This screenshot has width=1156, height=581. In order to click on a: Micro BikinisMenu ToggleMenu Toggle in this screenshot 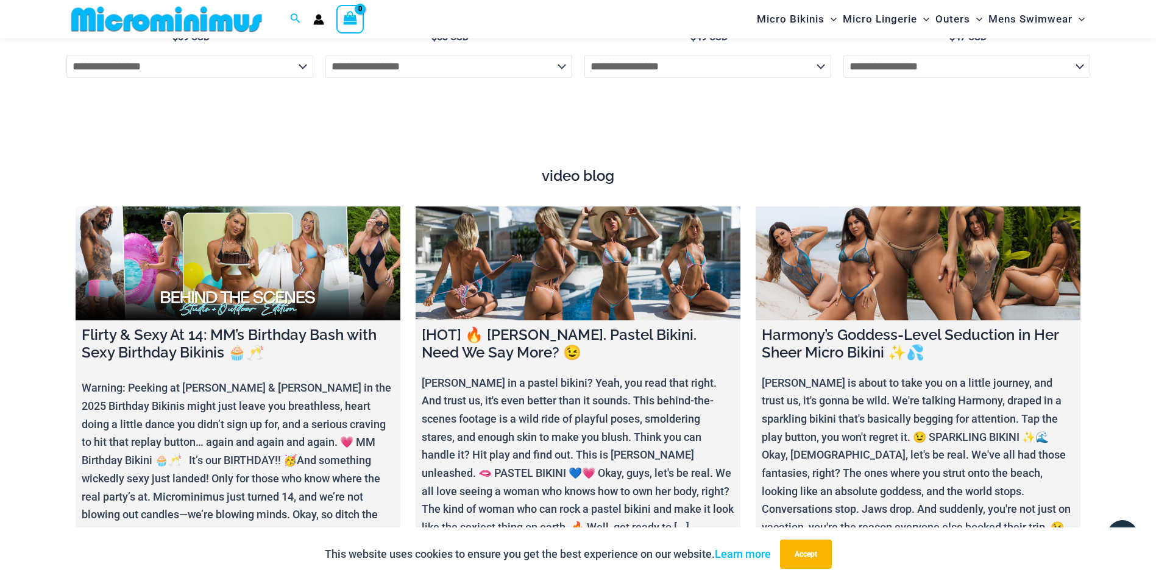, I will do `click(796, 19)`.